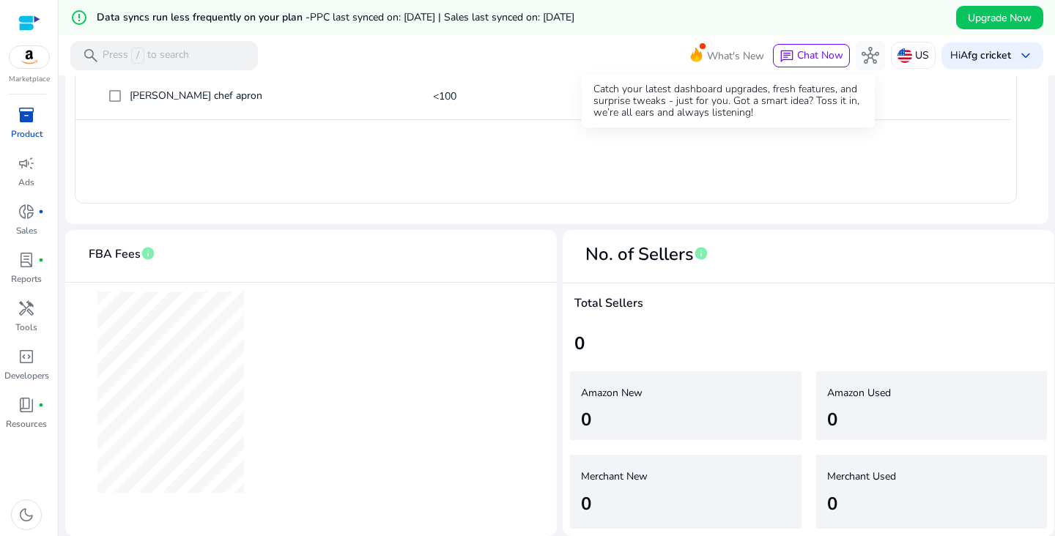 Image resolution: width=1055 pixels, height=536 pixels. I want to click on span: No. of Sellers, so click(634, 254).